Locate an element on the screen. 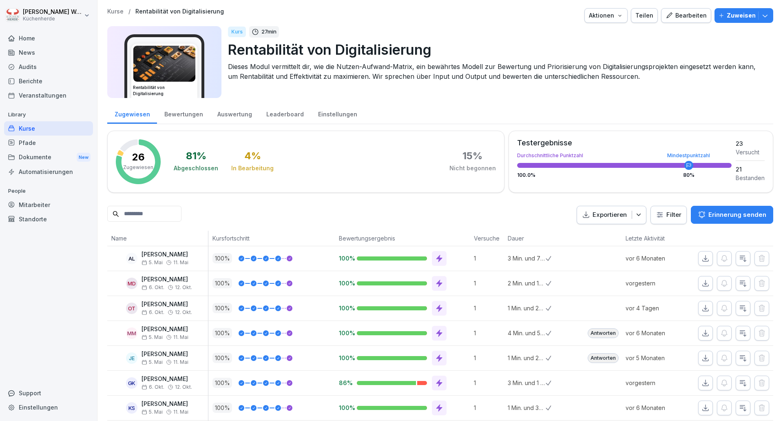 The width and height of the screenshot is (783, 421). p: 4 Min. und 58 Sek. is located at coordinates (527, 332).